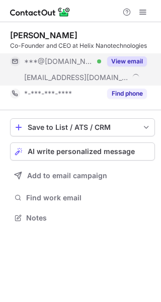 Image resolution: width=161 pixels, height=302 pixels. I want to click on button: Notes, so click(83, 218).